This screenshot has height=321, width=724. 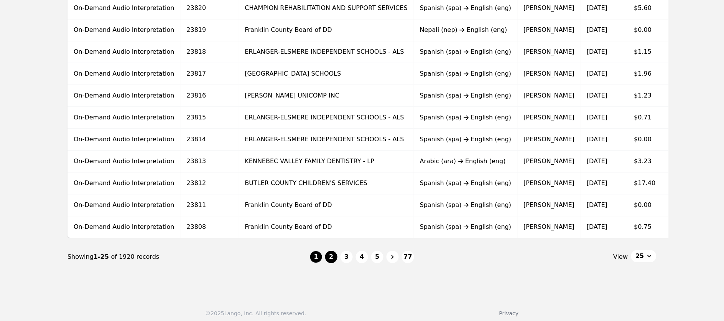 What do you see at coordinates (210, 205) in the screenshot?
I see `td: 23811` at bounding box center [210, 205].